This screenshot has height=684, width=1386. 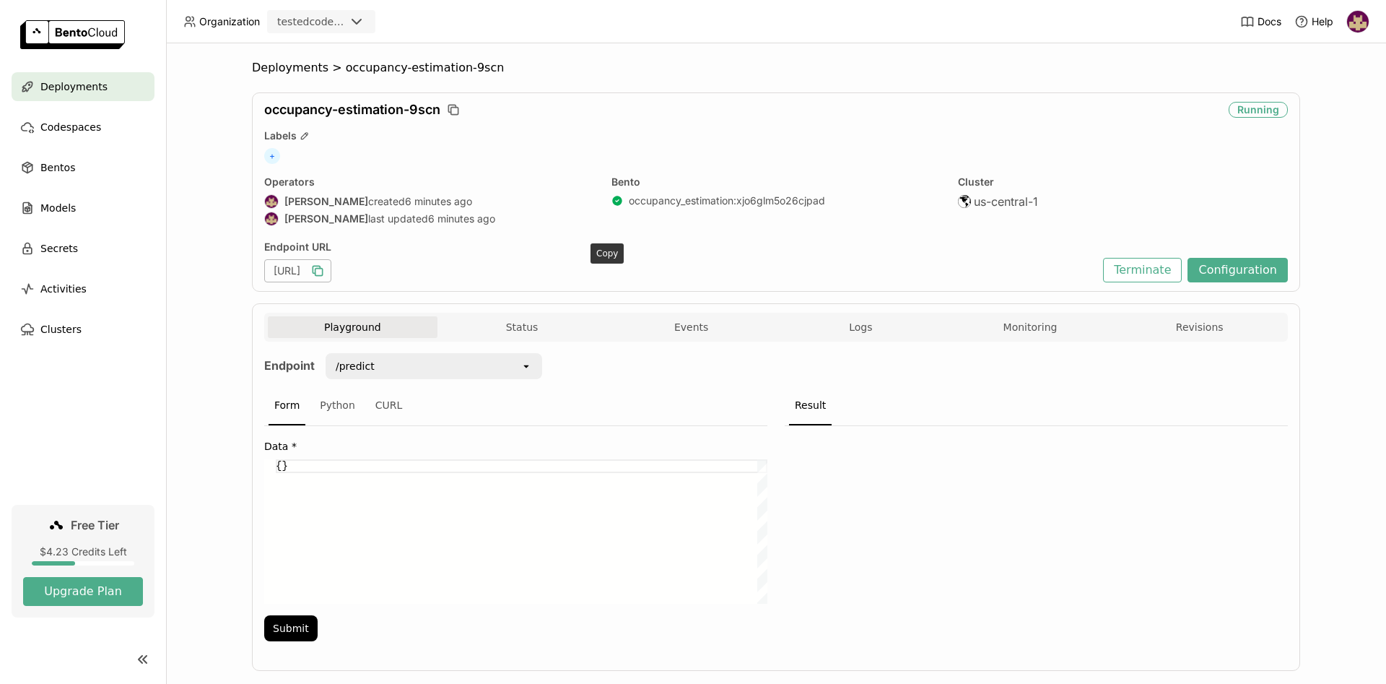 I want to click on div: Labels, so click(x=776, y=136).